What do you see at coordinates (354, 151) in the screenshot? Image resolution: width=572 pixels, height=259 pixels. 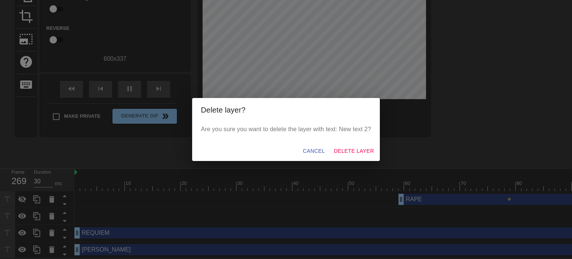 I see `button: Delete Layer` at bounding box center [354, 151].